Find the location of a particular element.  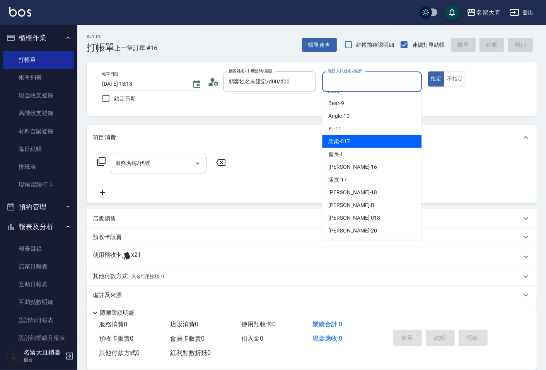

div: 預收卡販賣 is located at coordinates (311, 237).